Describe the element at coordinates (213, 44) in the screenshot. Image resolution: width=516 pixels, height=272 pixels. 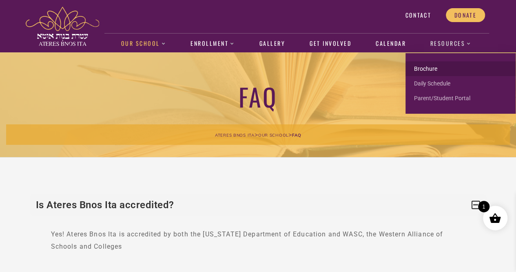
I see `a: Enrollment` at that location.